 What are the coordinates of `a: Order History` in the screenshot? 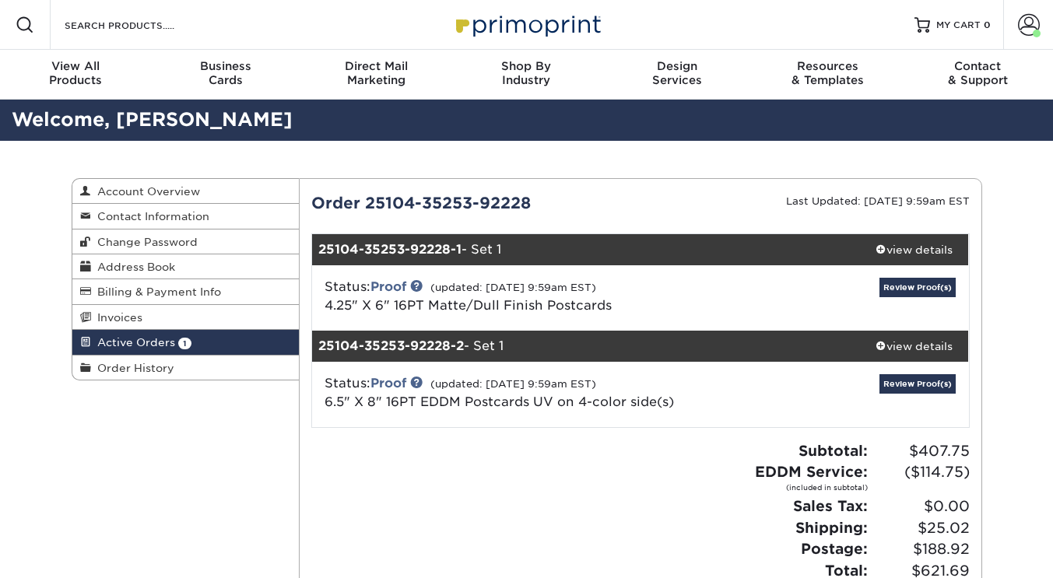 It's located at (186, 367).